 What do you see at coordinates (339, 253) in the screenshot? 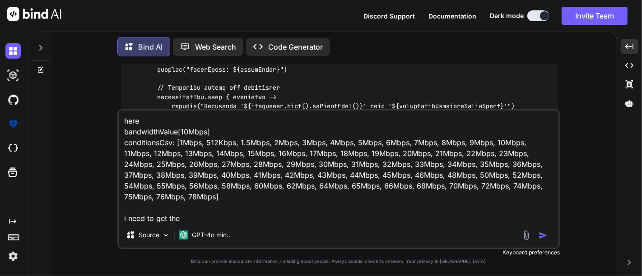
I see `p: Keyboard preferences` at bounding box center [339, 253].